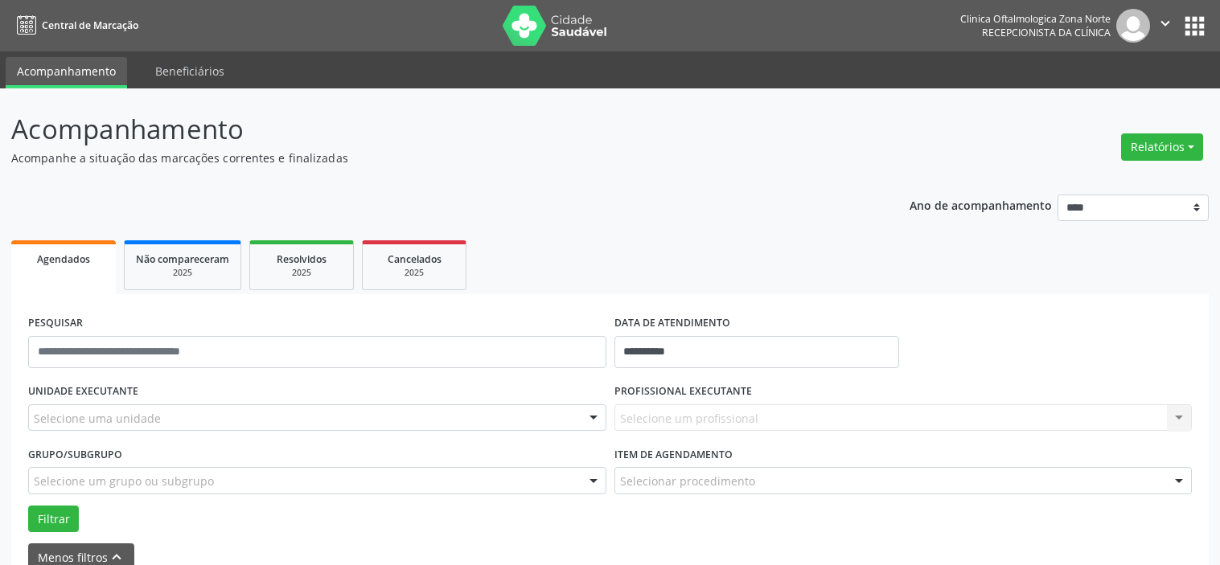 The image size is (1220, 565). Describe the element at coordinates (90, 25) in the screenshot. I see `span: Central de Marcação` at that location.